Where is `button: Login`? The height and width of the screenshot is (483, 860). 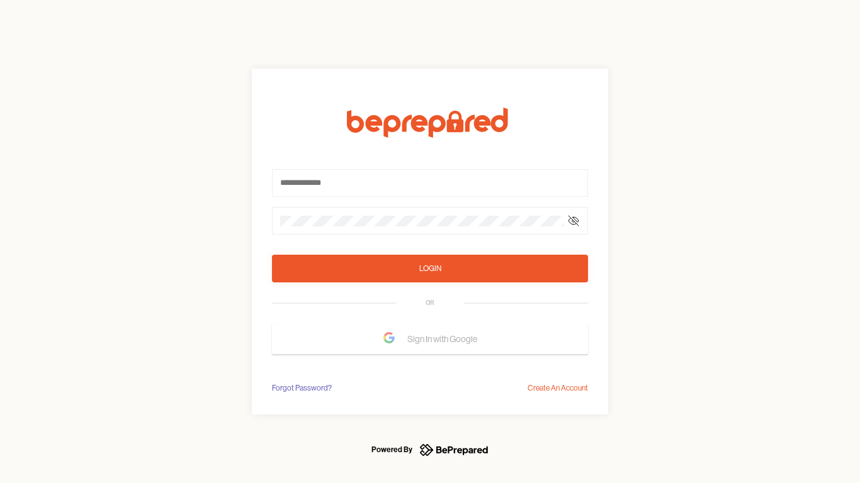
button: Login is located at coordinates (430, 269).